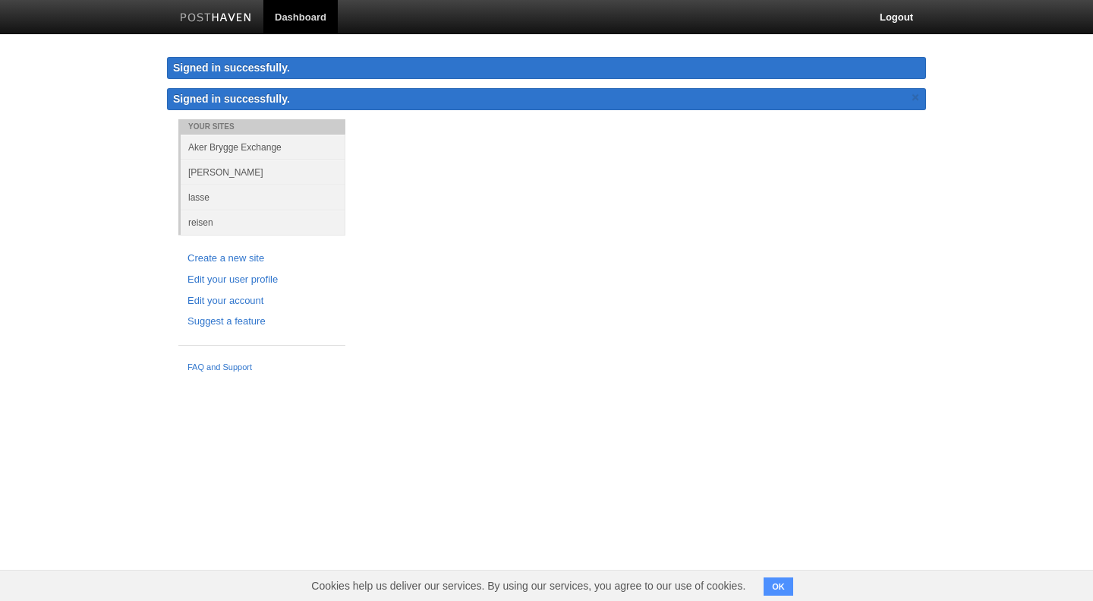 The height and width of the screenshot is (601, 1093). Describe the element at coordinates (262, 279) in the screenshot. I see `a: Edit your user profile` at that location.